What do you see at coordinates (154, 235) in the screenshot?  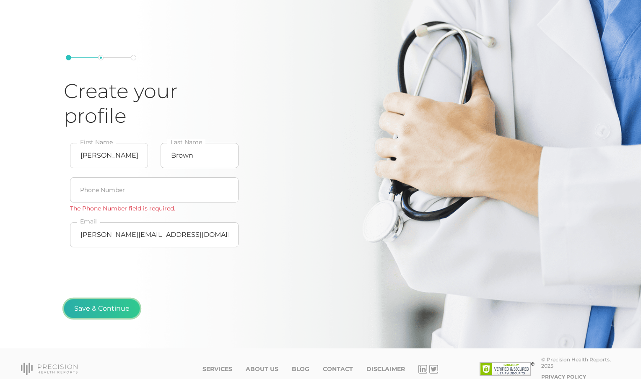 I see `input: Email` at bounding box center [154, 235].